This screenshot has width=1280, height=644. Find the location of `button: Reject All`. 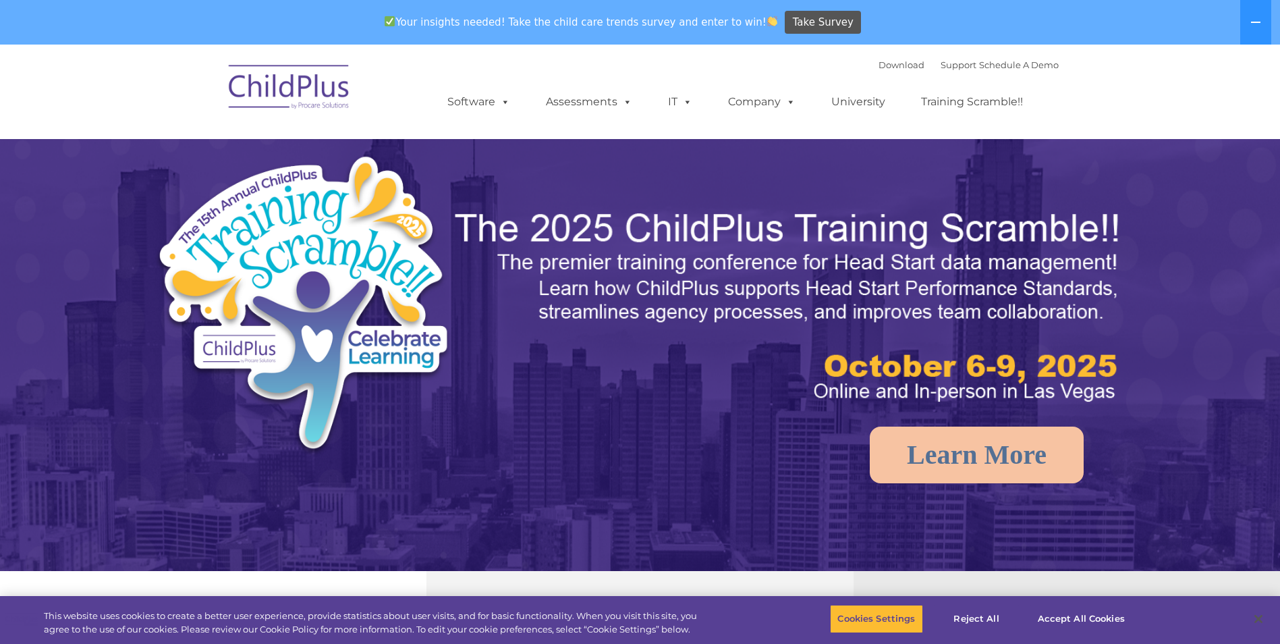

button: Reject All is located at coordinates (977, 619).